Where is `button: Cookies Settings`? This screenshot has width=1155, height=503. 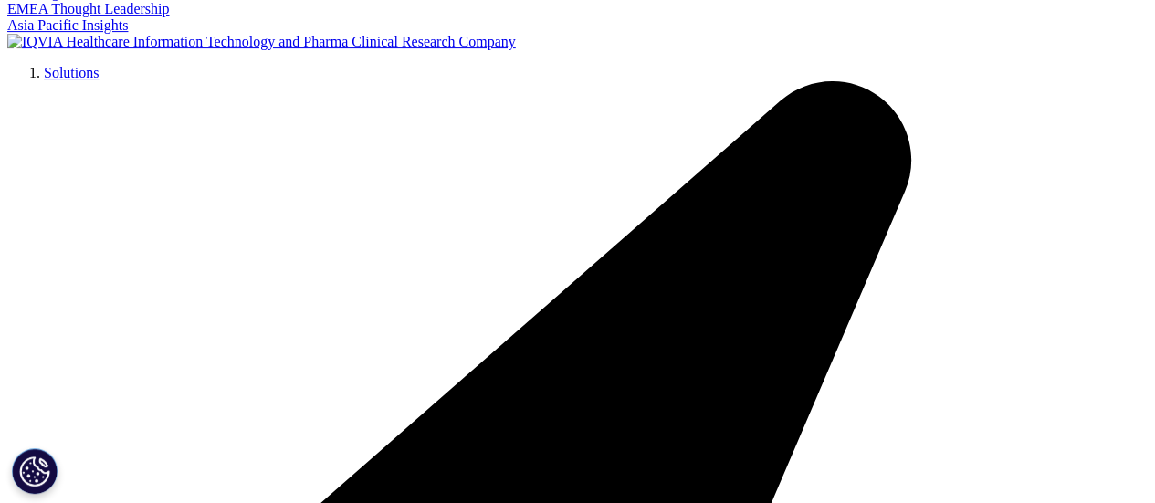
button: Cookies Settings is located at coordinates (35, 471).